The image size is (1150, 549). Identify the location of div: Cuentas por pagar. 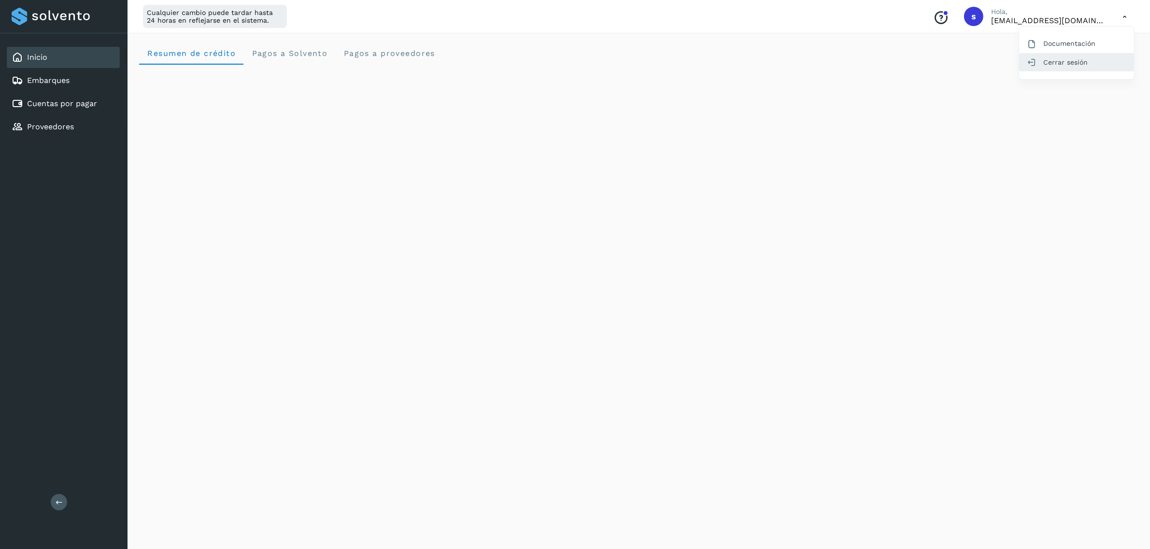
(63, 104).